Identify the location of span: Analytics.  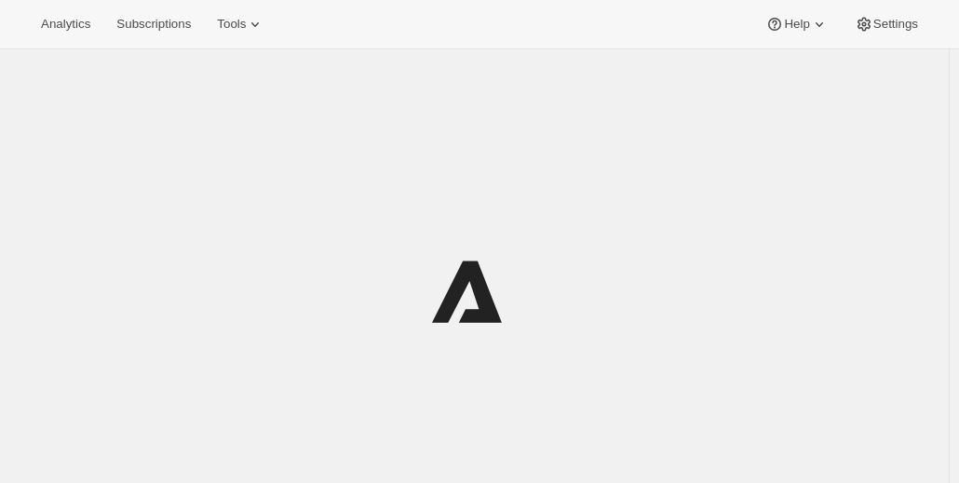
(65, 24).